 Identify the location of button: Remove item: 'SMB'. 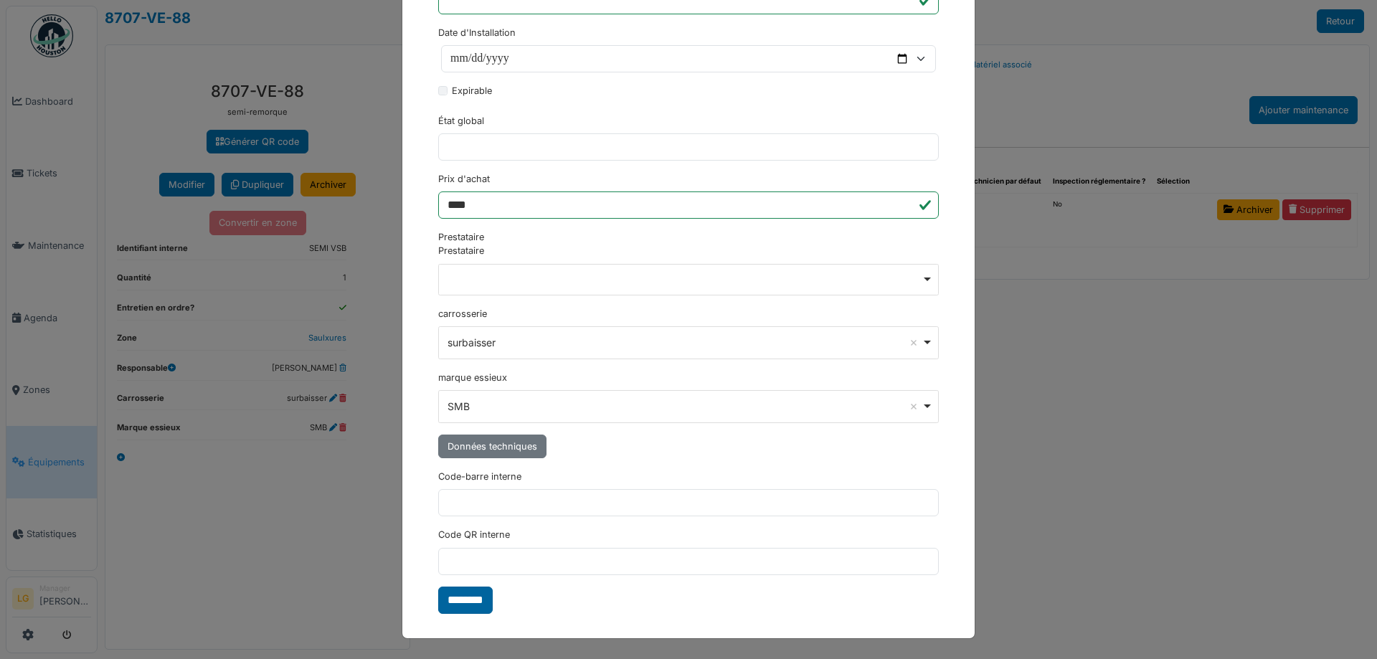
(914, 407).